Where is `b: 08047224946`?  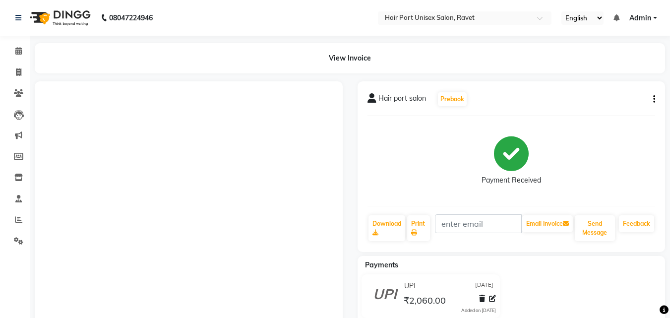
b: 08047224946 is located at coordinates (131, 18).